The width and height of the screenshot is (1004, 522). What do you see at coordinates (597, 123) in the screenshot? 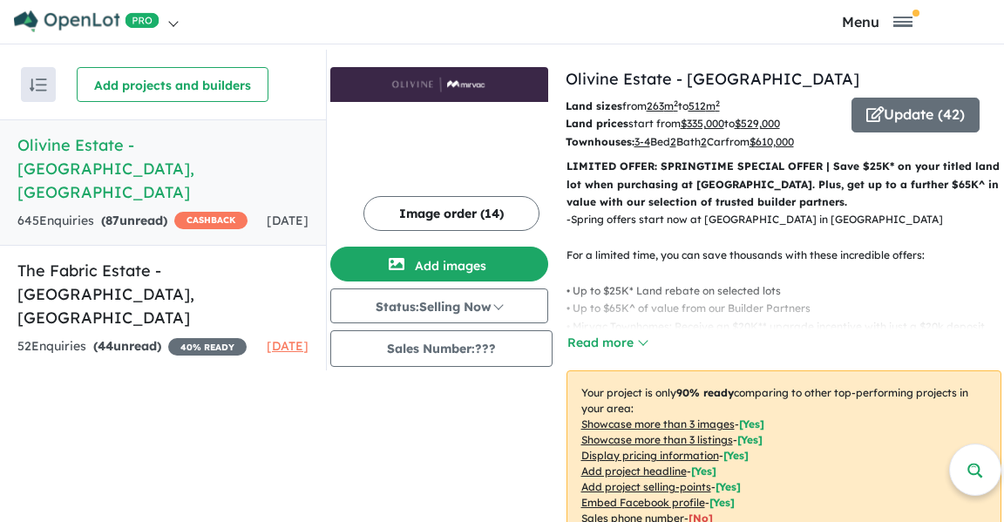
I see `b: Land prices` at bounding box center [597, 123].